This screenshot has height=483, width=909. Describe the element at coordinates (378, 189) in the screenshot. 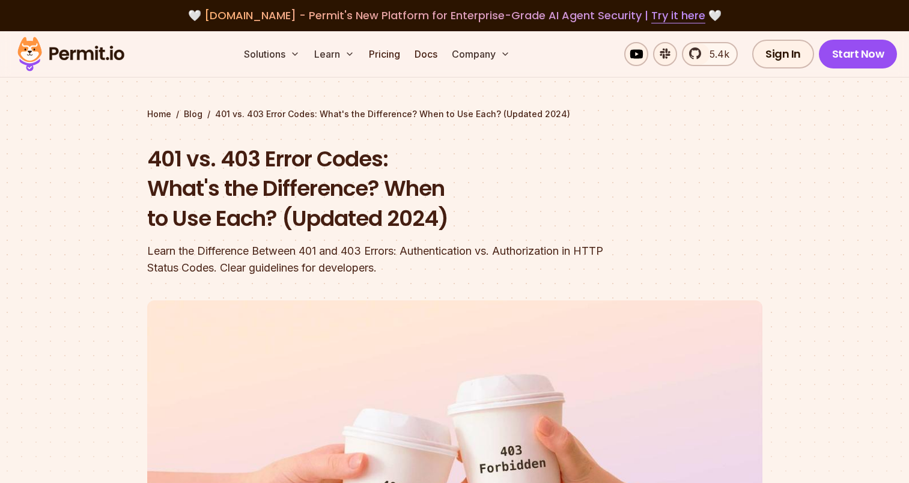

I see `h1: 401 vs. 403 Error Codes: What's the Difference? When to Use Each? (Updated 2024)` at that location.